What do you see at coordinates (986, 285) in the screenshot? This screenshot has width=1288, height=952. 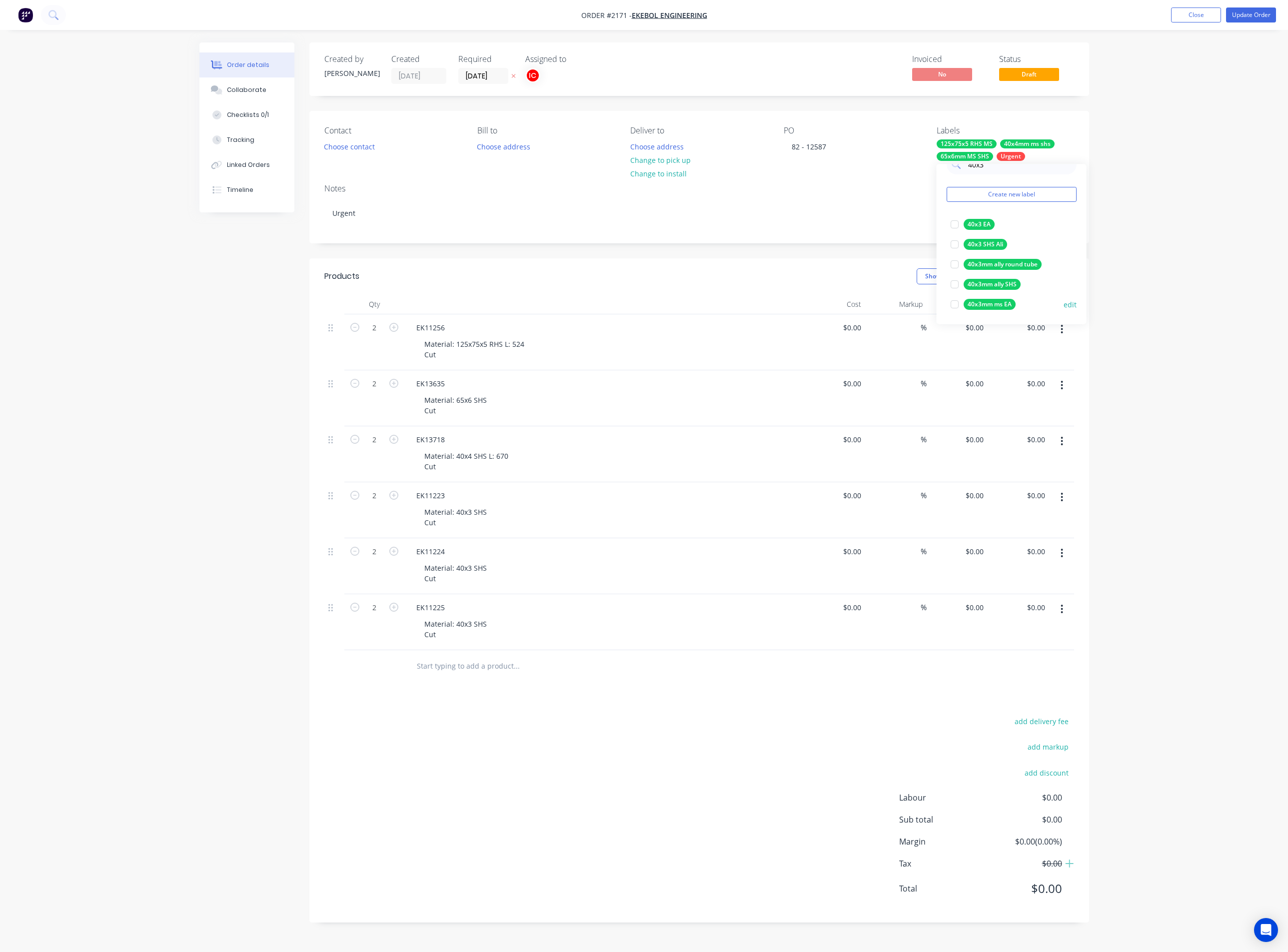 I see `button: 40x3mm ally SHS` at bounding box center [986, 285].